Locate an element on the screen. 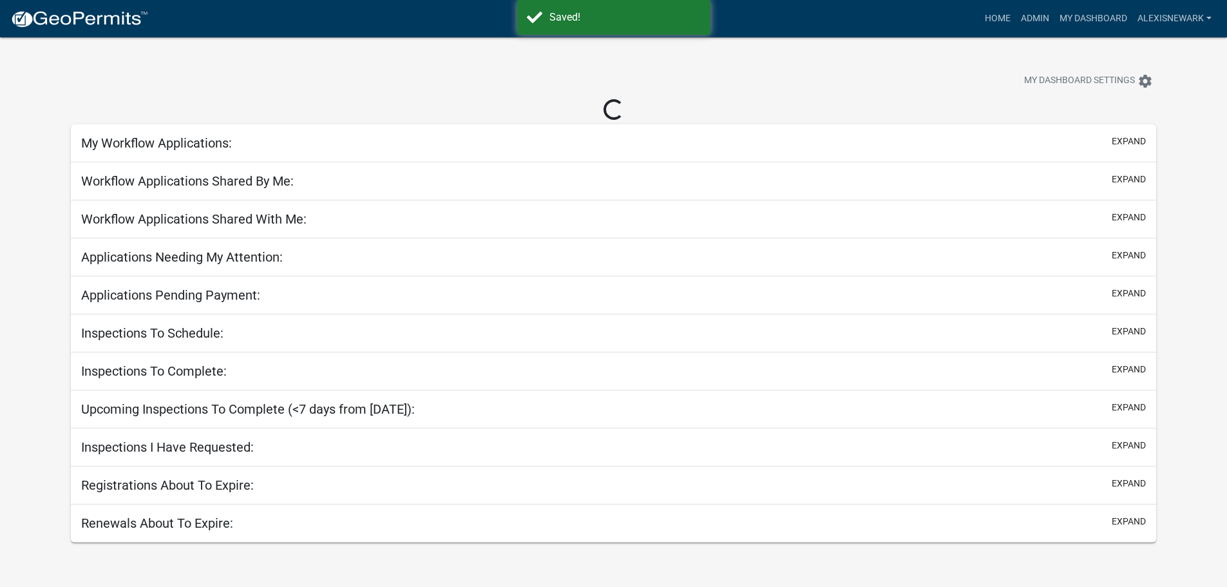  h5: Applications Needing My Attention: is located at coordinates (182, 257).